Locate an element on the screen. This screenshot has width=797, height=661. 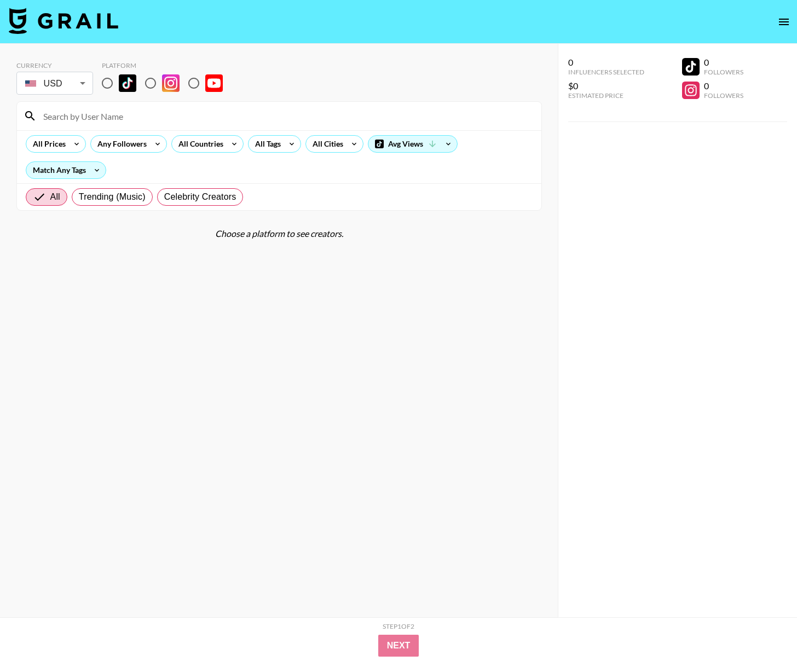
span: Trending (Music) is located at coordinates (112, 197).